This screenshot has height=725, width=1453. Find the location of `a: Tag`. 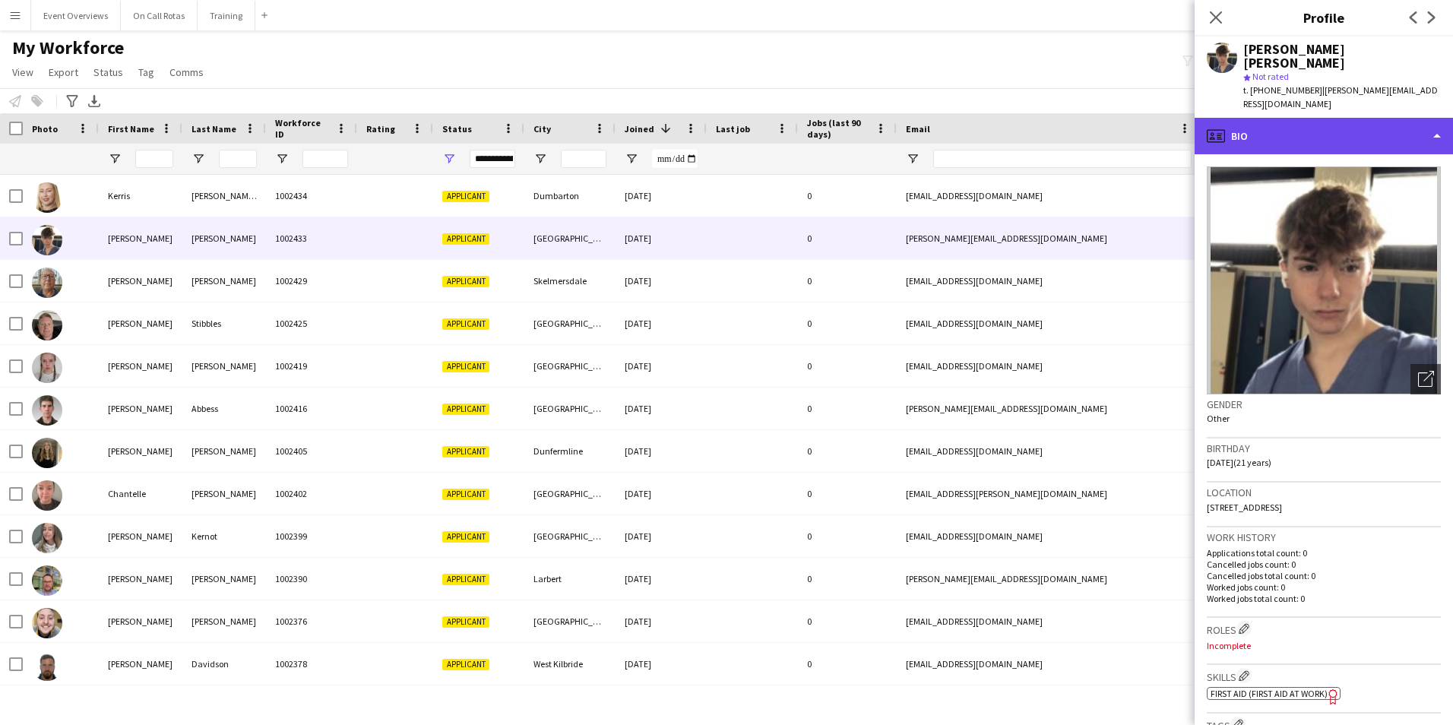

a: Tag is located at coordinates (146, 72).